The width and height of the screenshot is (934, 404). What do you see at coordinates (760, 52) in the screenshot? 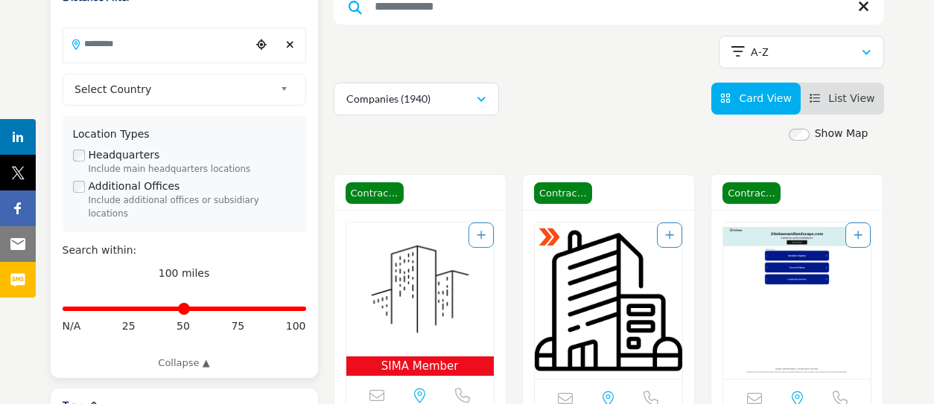
I see `p: A-Z` at bounding box center [760, 52].